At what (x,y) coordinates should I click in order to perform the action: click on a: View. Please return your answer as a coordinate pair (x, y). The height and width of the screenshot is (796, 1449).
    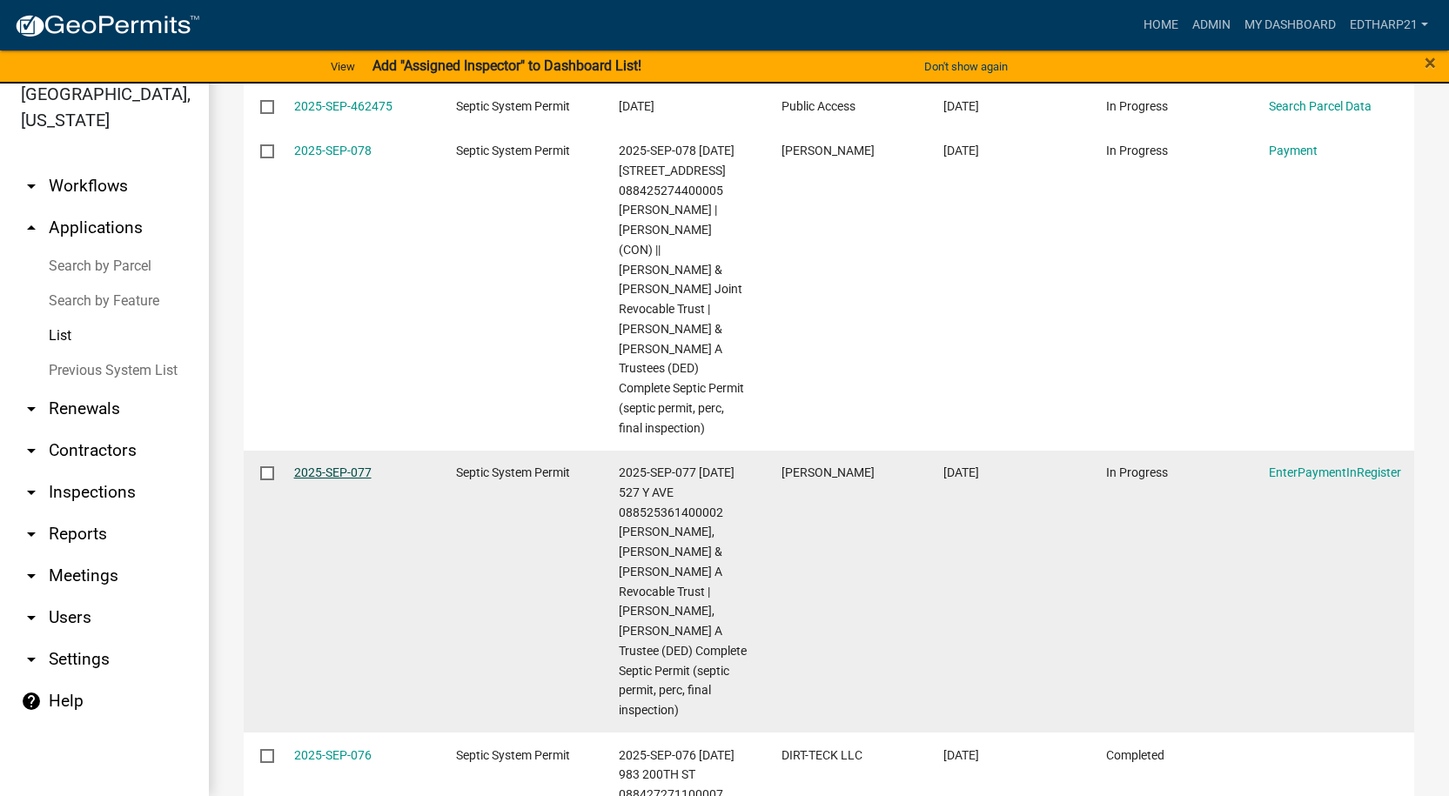
    Looking at the image, I should click on (343, 66).